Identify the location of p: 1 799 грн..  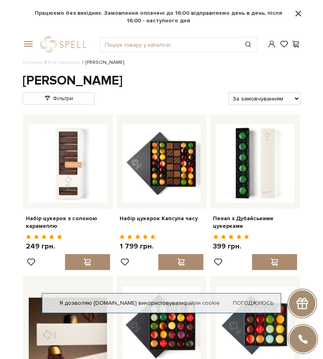
(138, 246).